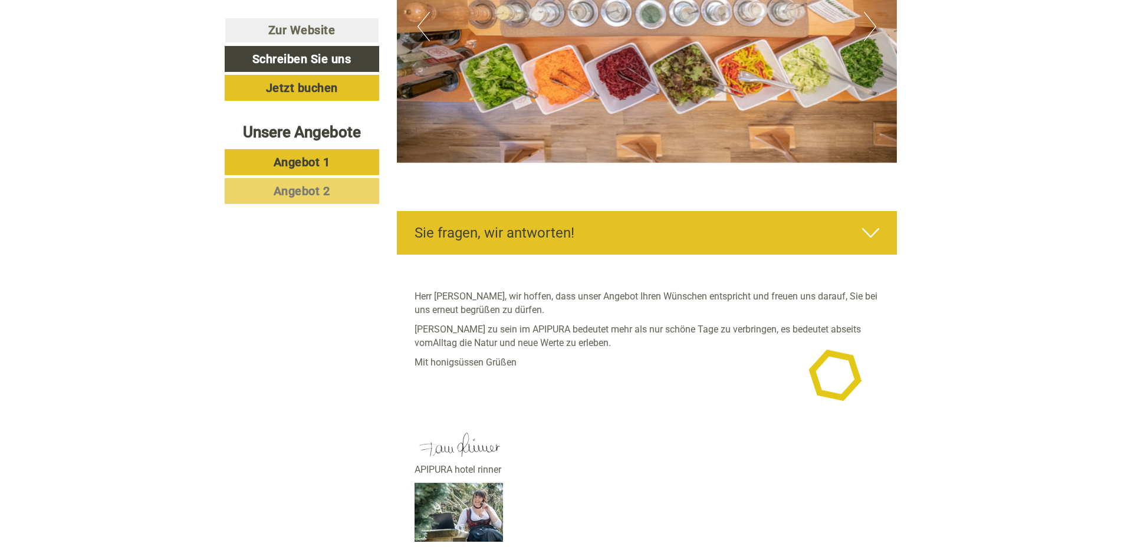 Image resolution: width=1121 pixels, height=550 pixels. Describe the element at coordinates (302, 30) in the screenshot. I see `a: Zur Website` at that location.